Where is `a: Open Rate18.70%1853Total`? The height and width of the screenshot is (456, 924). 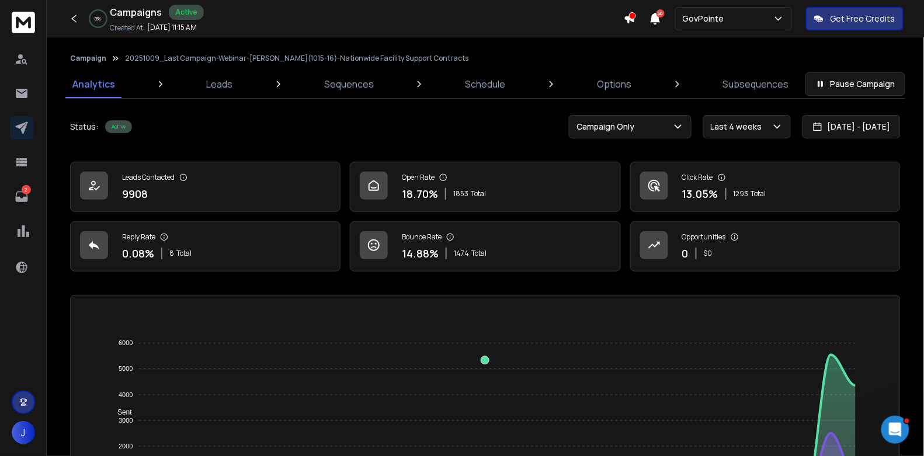 a: Open Rate18.70%1853Total is located at coordinates (485, 187).